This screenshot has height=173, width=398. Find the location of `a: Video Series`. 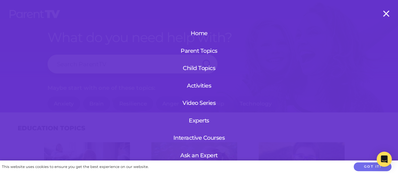

a: Video Series is located at coordinates (199, 103).